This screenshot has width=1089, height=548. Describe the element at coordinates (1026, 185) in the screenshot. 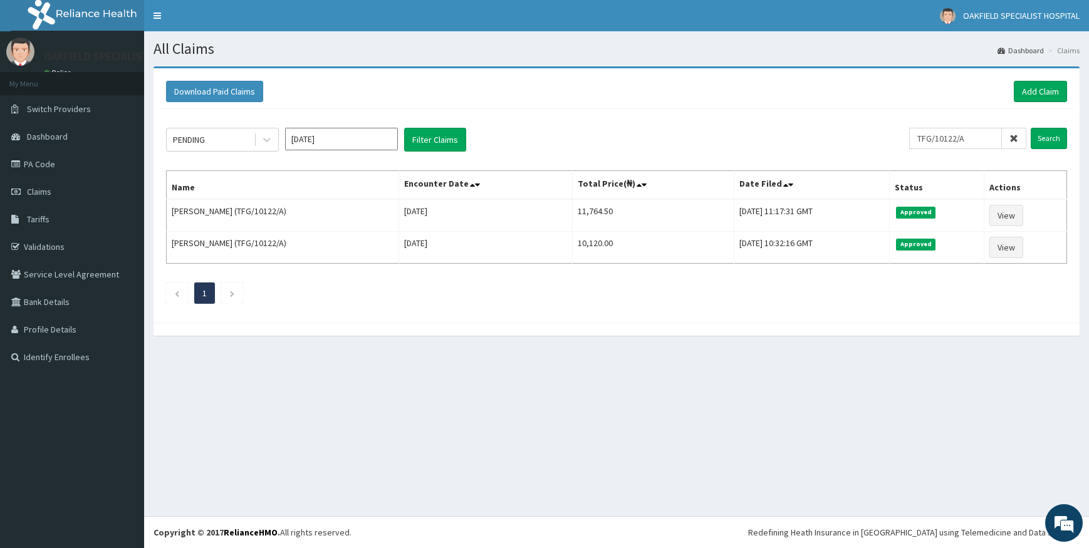

I see `th: Actions` at that location.